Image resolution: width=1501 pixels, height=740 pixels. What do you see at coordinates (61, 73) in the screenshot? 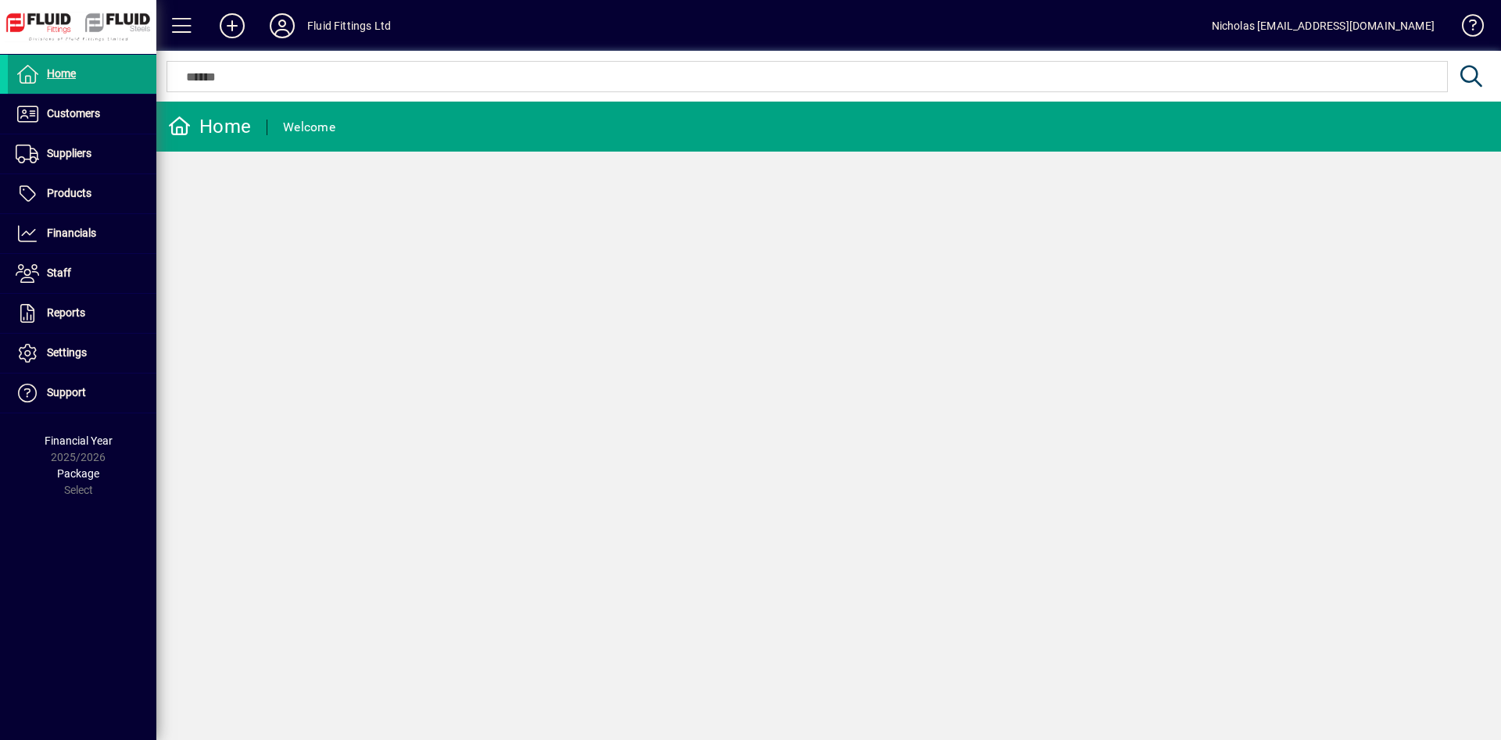
I see `span: Home` at bounding box center [61, 73].